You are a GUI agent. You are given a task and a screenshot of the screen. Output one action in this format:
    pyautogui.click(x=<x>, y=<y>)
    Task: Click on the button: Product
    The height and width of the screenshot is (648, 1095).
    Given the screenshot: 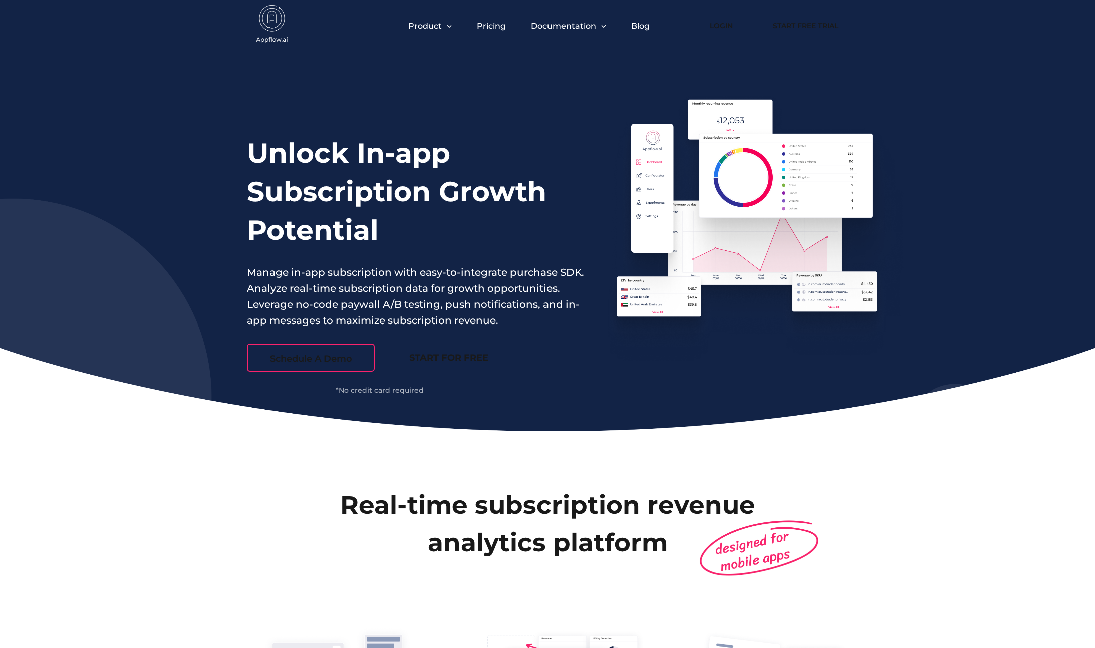 What is the action you would take?
    pyautogui.click(x=430, y=26)
    